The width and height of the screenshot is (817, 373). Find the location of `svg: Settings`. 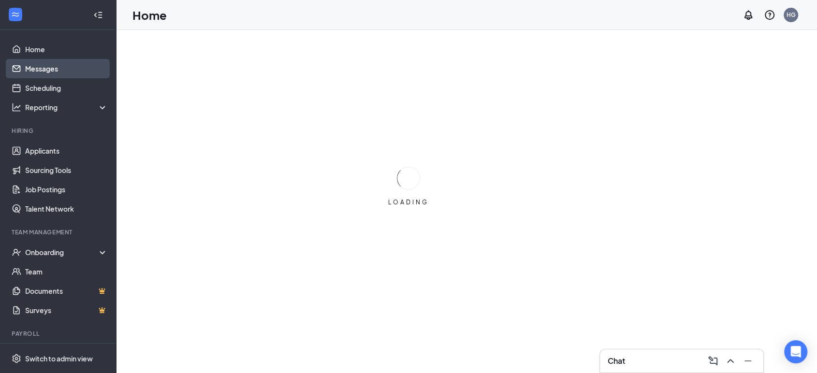

svg: Settings is located at coordinates (16, 359).